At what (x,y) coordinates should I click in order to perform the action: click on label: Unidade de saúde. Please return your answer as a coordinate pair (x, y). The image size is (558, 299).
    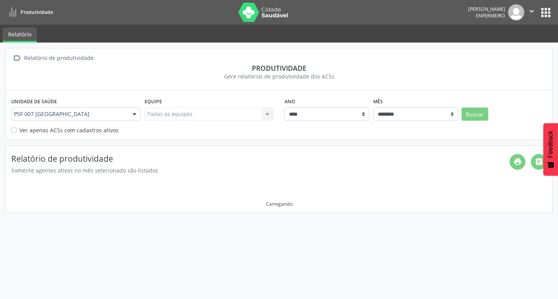
    Looking at the image, I should click on (34, 101).